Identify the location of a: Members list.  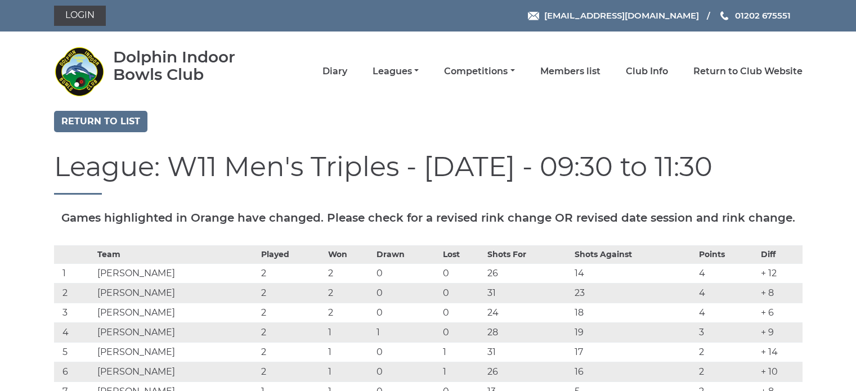
(570, 71).